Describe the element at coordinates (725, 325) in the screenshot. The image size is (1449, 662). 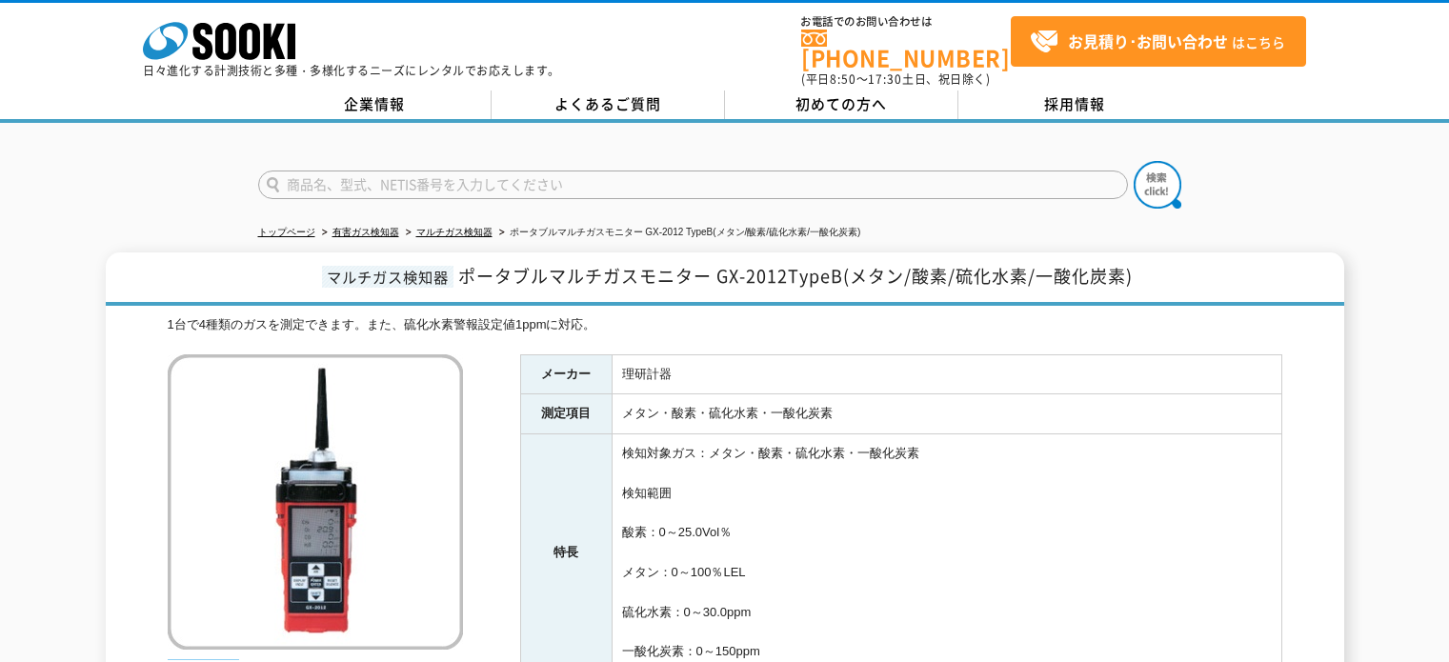
I see `div: 1台で4種類のガスを測定できます。また、硫化水素警報設定値1ppmに対応。` at that location.